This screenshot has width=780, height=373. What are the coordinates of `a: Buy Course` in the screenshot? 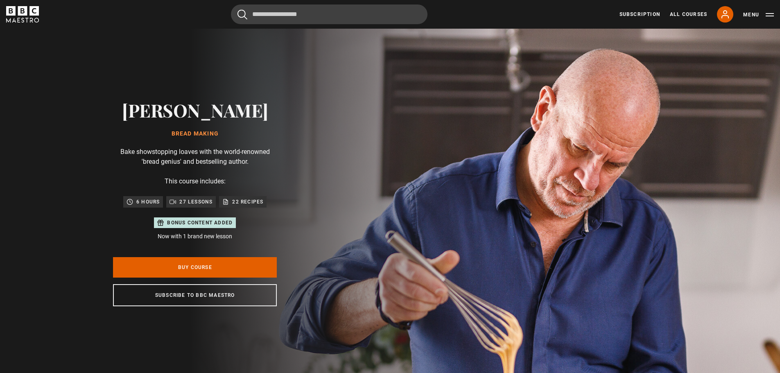 It's located at (195, 267).